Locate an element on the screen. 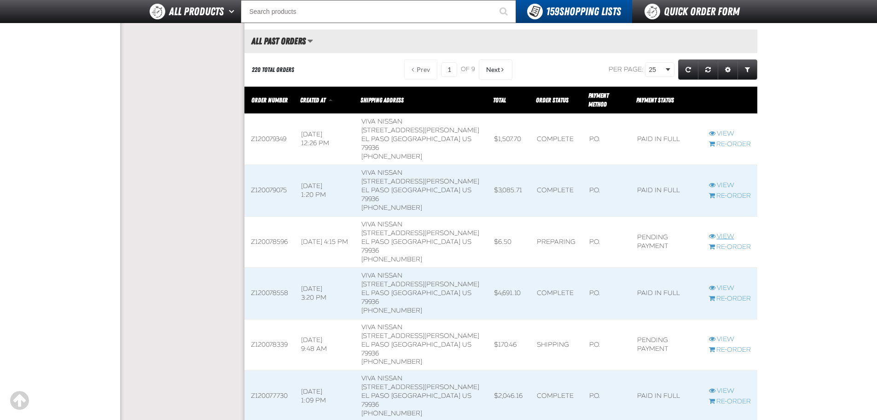  a: Re-Order Z120079075 order is located at coordinates (730, 196).